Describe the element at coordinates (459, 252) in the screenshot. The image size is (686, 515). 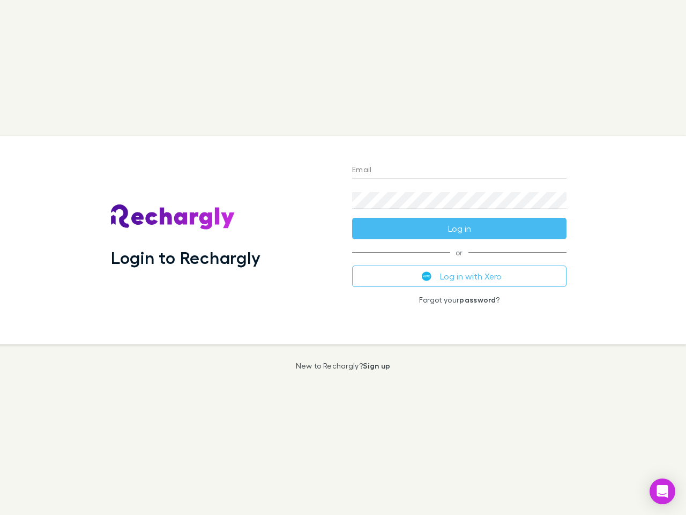
I see `span: or` at that location.